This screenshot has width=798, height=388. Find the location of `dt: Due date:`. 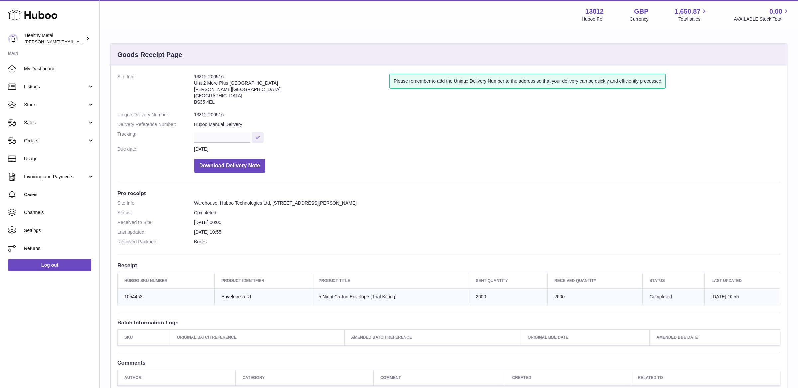

dt: Due date: is located at coordinates (156, 149).